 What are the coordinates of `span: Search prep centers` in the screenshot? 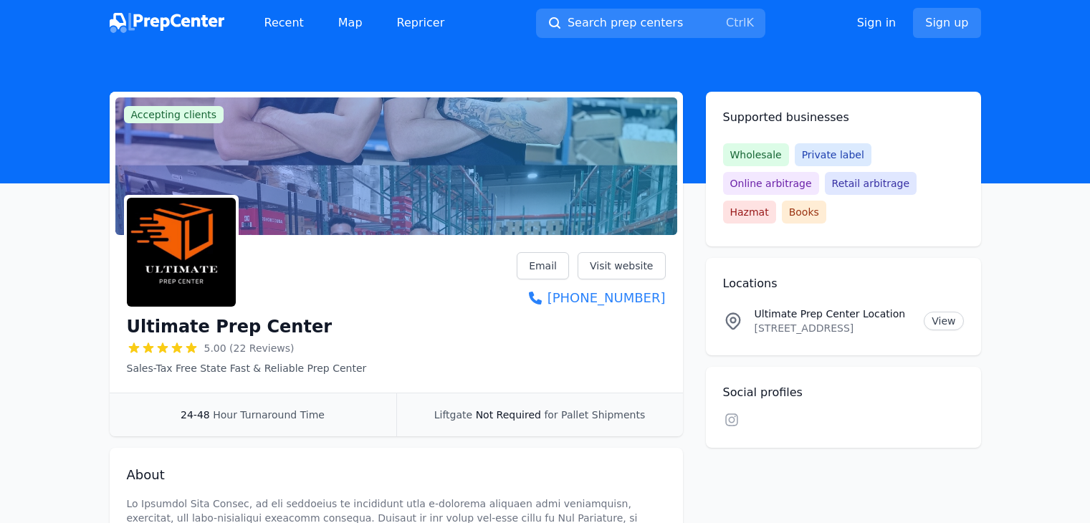 It's located at (625, 23).